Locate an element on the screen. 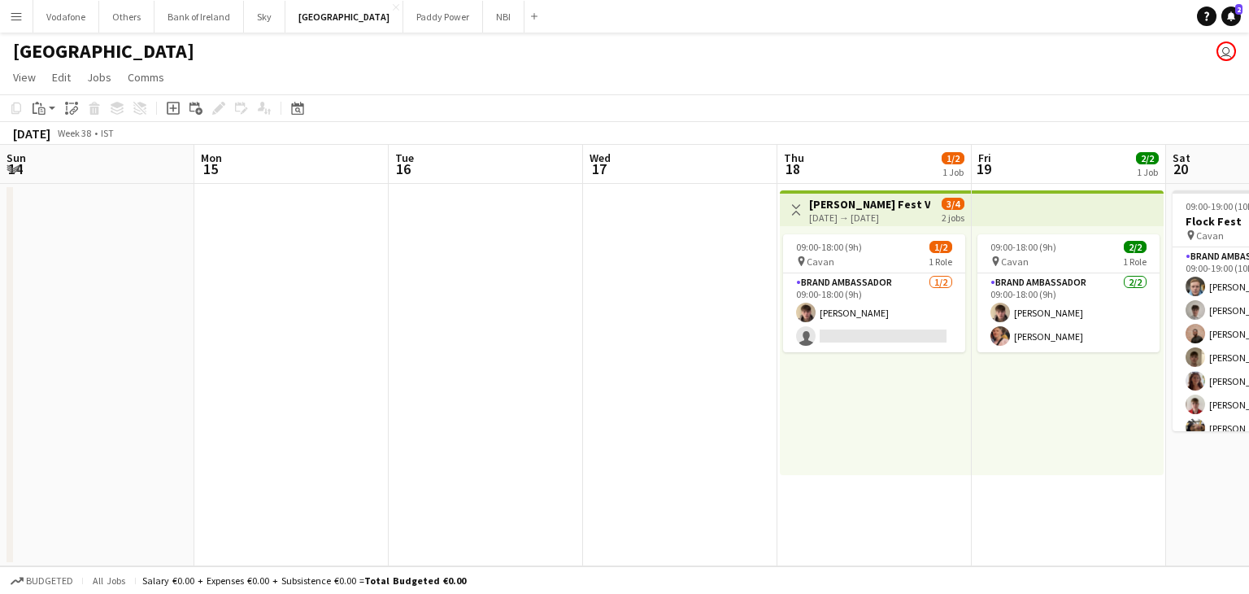  span: 15 is located at coordinates (210, 168).